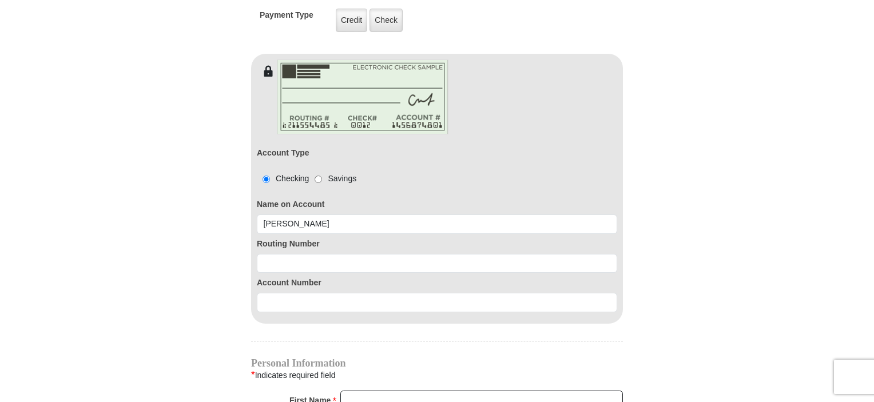 This screenshot has width=874, height=402. What do you see at coordinates (283, 153) in the screenshot?
I see `label: Account Type` at bounding box center [283, 153].